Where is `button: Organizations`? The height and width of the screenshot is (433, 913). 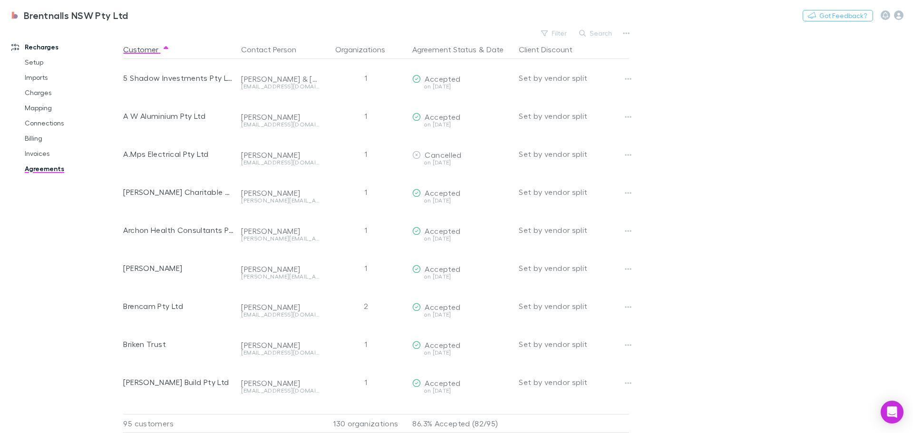
button: Organizations is located at coordinates (366, 49).